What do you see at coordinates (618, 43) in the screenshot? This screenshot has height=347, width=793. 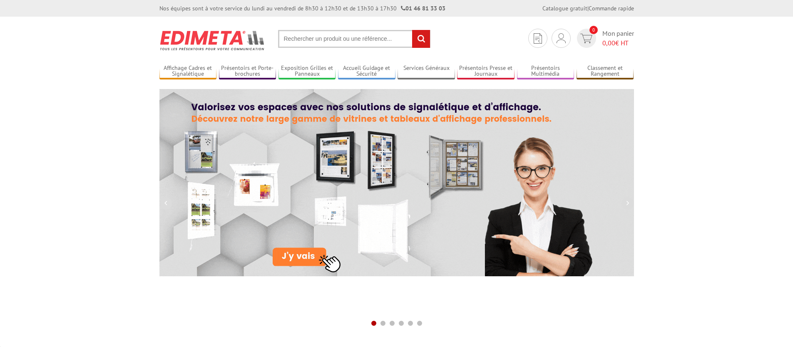 I see `span: € HT` at bounding box center [618, 43].